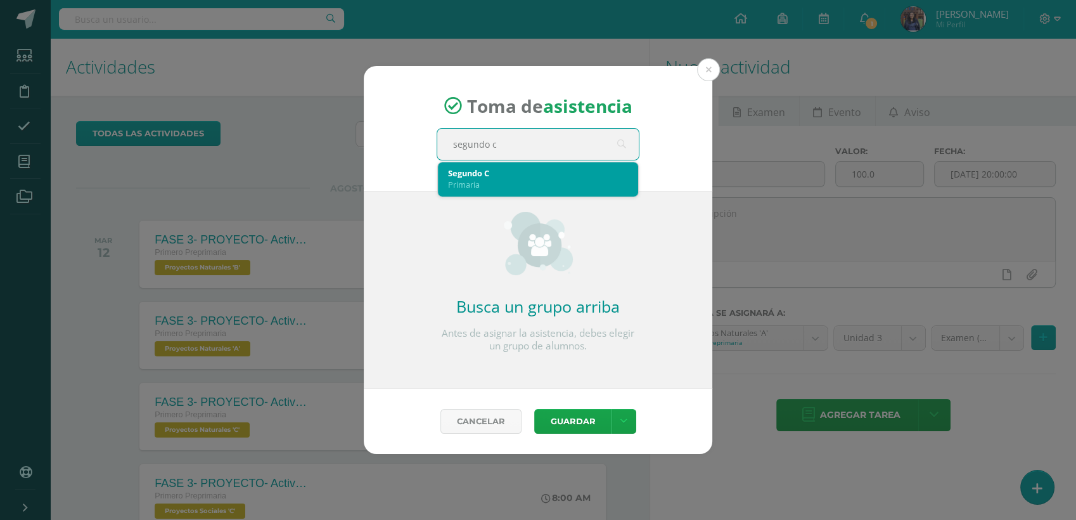 Image resolution: width=1076 pixels, height=520 pixels. I want to click on a: Cancelar, so click(481, 421).